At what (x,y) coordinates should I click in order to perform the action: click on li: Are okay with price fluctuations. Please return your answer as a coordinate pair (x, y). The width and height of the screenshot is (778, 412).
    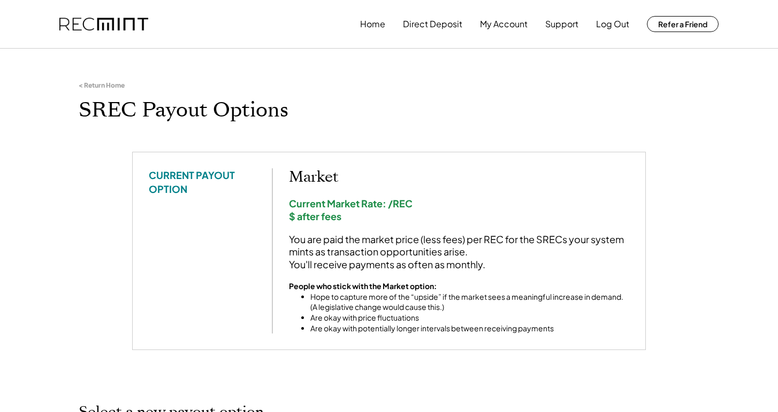
    Looking at the image, I should click on (470, 318).